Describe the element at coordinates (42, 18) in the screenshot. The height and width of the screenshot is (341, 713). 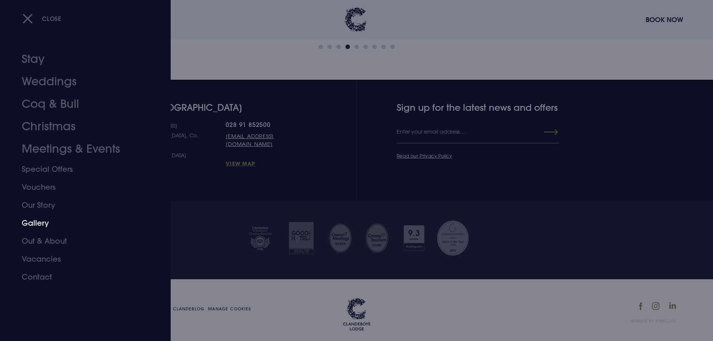
I see `button: Close` at that location.